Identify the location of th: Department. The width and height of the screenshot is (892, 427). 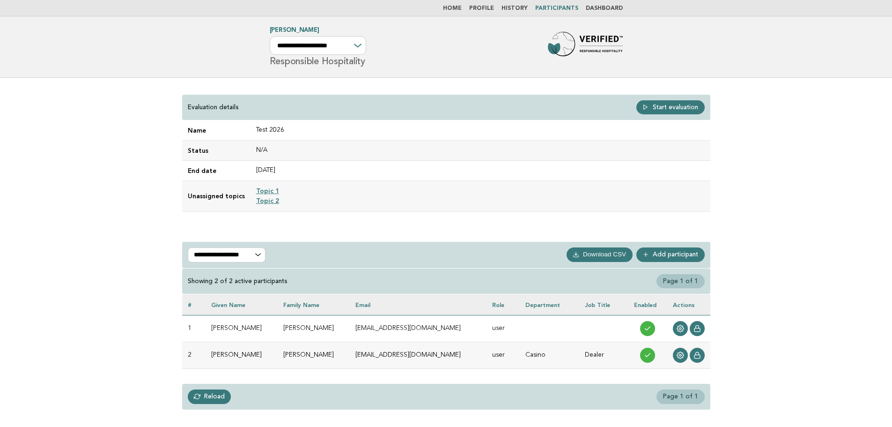
(550, 305).